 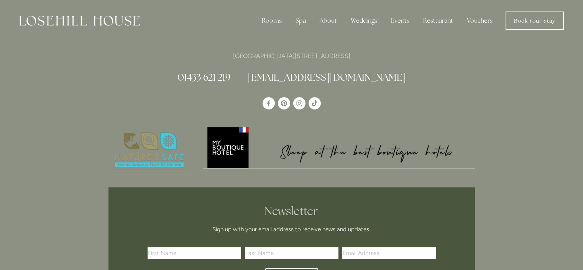 I want to click on p: Sign up with your email address to receive news and updates., so click(x=292, y=229).